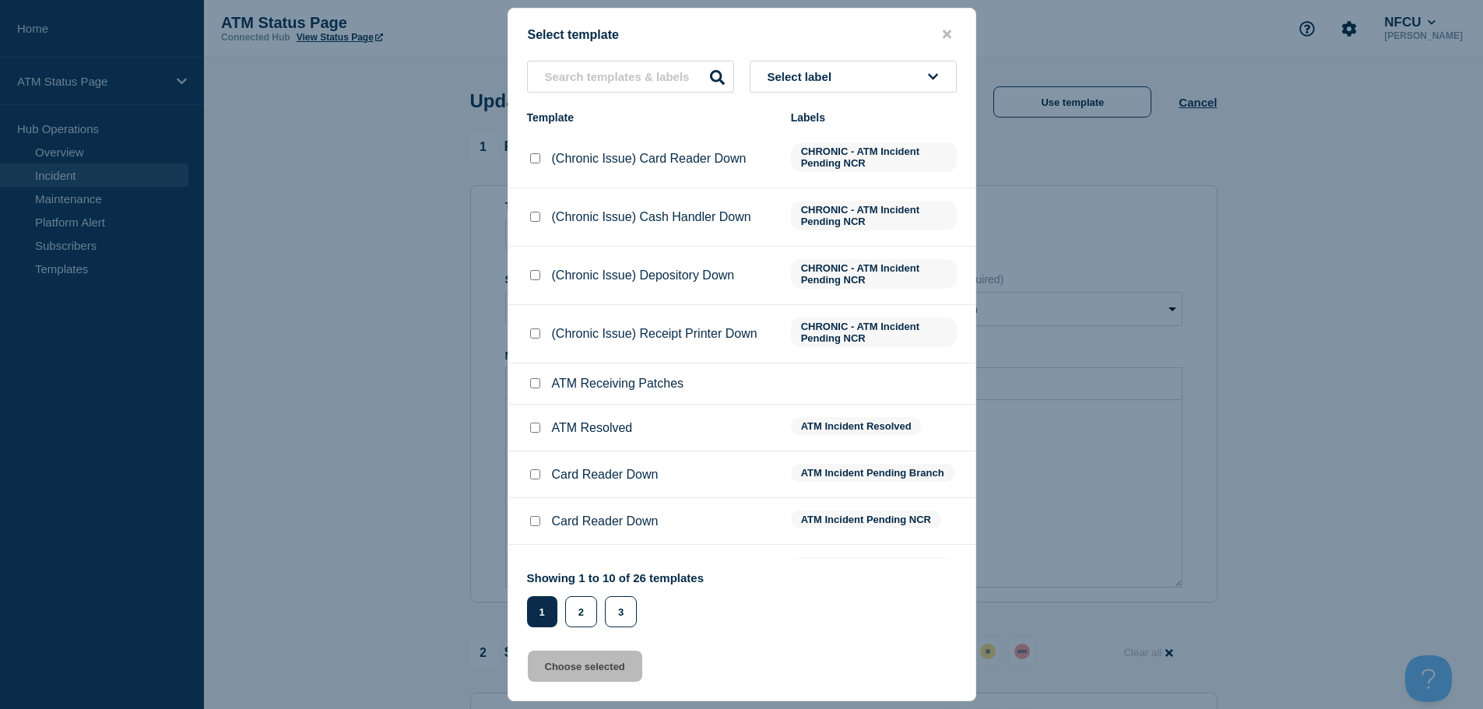  What do you see at coordinates (535, 158) in the screenshot?
I see `input: (Chronic Issue) Card Reader Down checkbox` at bounding box center [535, 158].